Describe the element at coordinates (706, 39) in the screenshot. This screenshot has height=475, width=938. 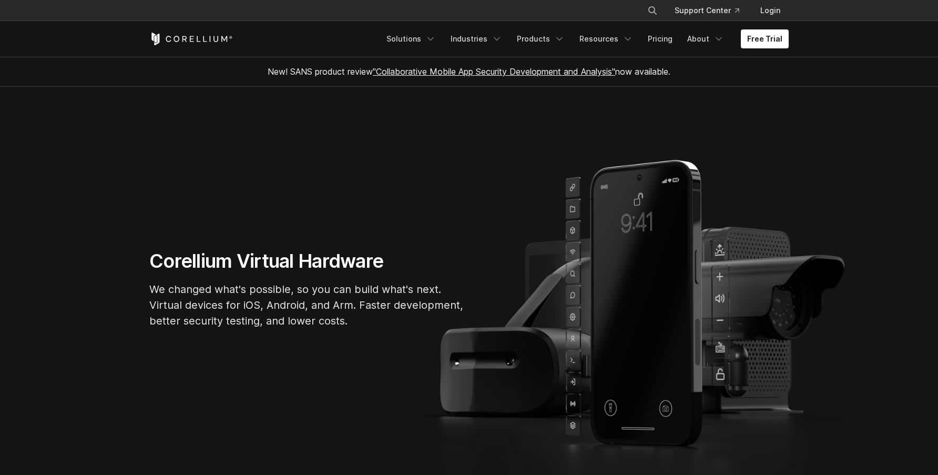
I see `a: About` at that location.